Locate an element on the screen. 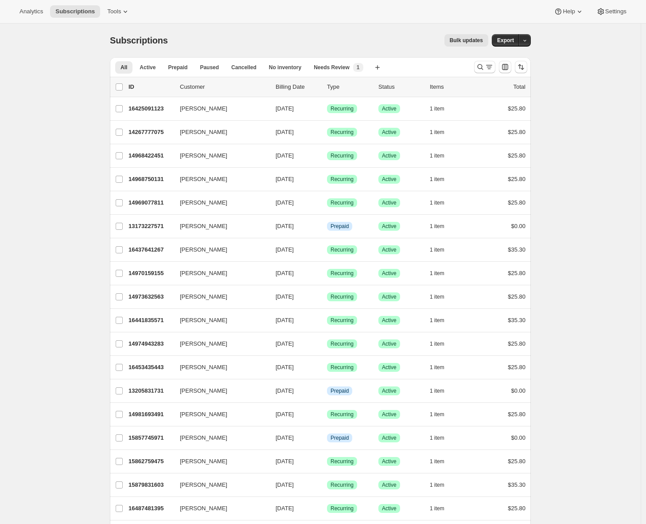 The height and width of the screenshot is (524, 646). p: 14973632563 is located at coordinates (151, 297).